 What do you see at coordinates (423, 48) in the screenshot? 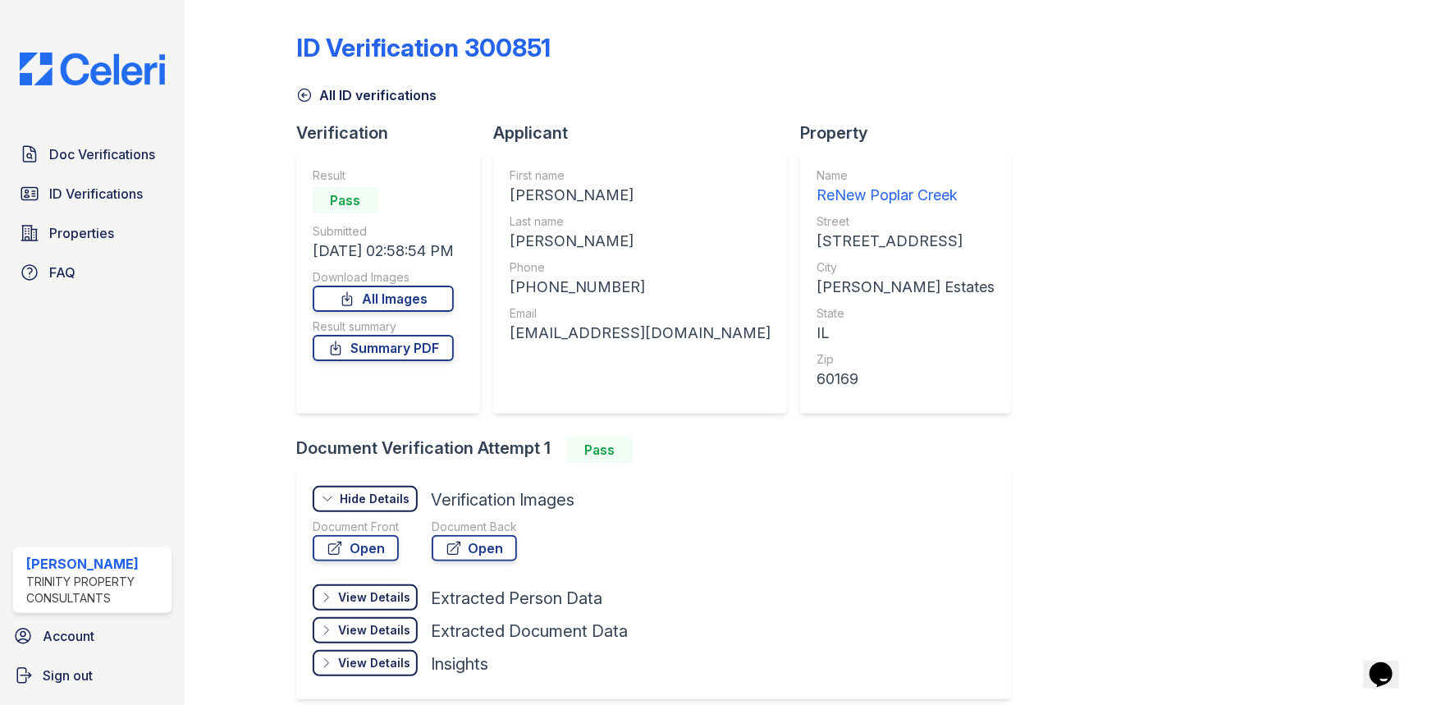
I see `div: ID Verification 300851` at bounding box center [423, 48].